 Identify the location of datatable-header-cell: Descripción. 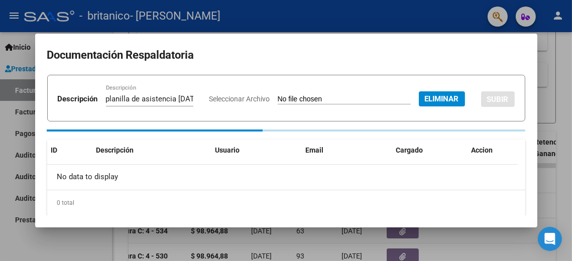
(152, 150).